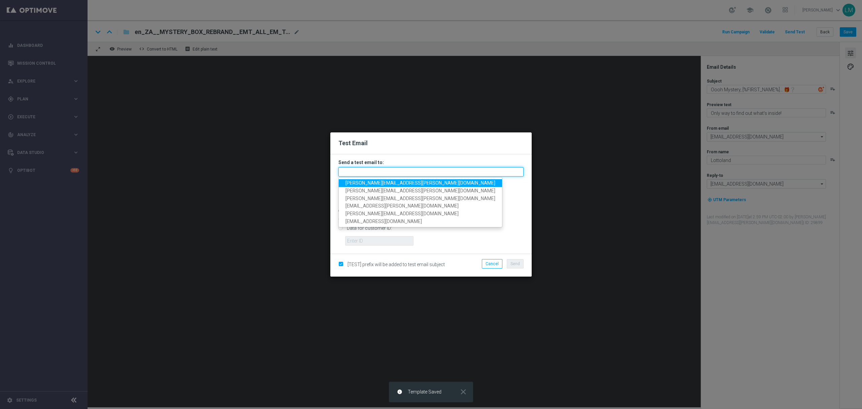 The image size is (862, 409). Describe the element at coordinates (515, 264) in the screenshot. I see `button: Send` at that location.